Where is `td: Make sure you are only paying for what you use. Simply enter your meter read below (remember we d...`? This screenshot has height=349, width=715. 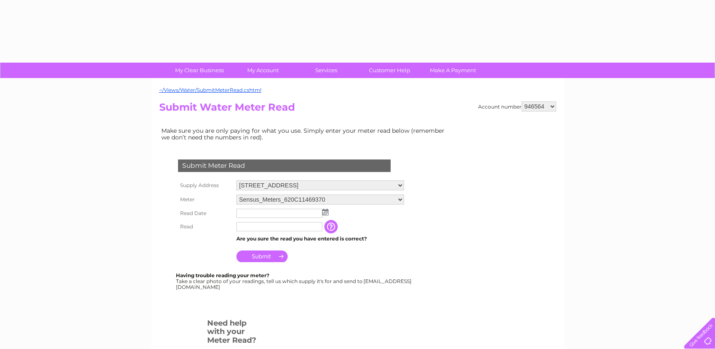 td: Make sure you are only paying for what you use. Simply enter your meter read below (remember we d... is located at coordinates (305, 134).